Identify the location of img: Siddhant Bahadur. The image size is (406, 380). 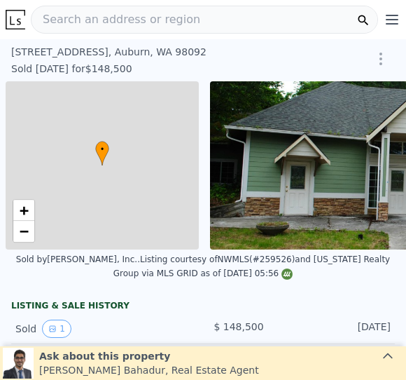
(18, 363).